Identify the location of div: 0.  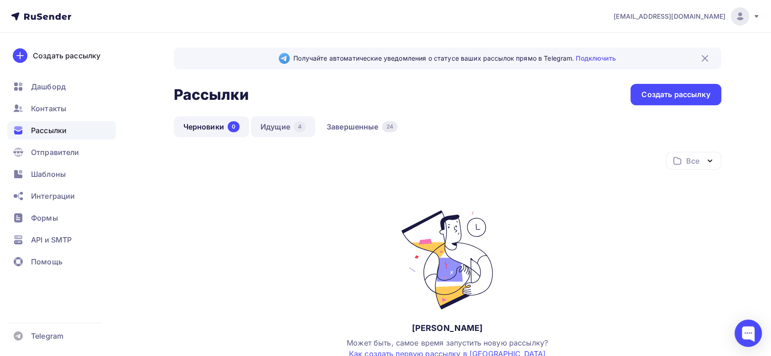
(233, 127).